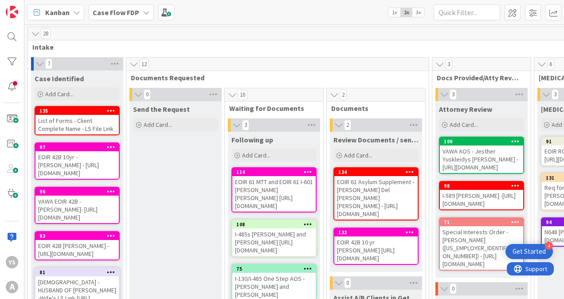  Describe the element at coordinates (161, 109) in the screenshot. I see `span: Send the Request` at that location.